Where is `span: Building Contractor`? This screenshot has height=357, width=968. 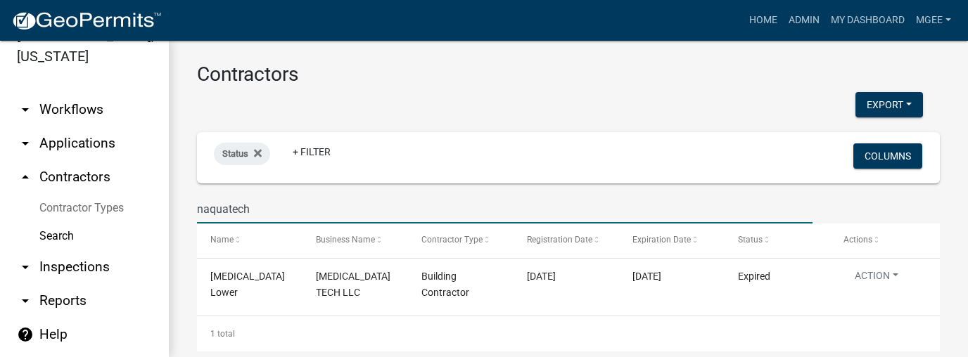 span: Building Contractor is located at coordinates (445, 284).